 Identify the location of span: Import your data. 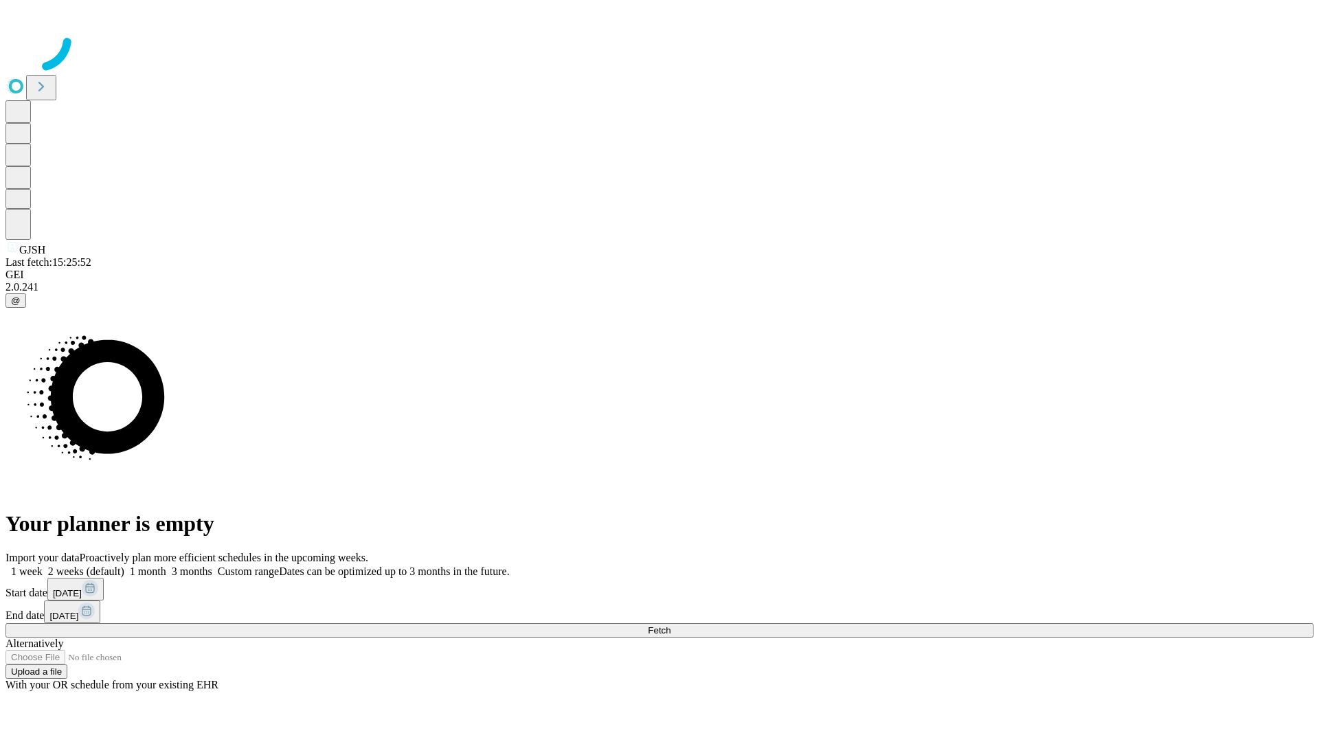
(43, 557).